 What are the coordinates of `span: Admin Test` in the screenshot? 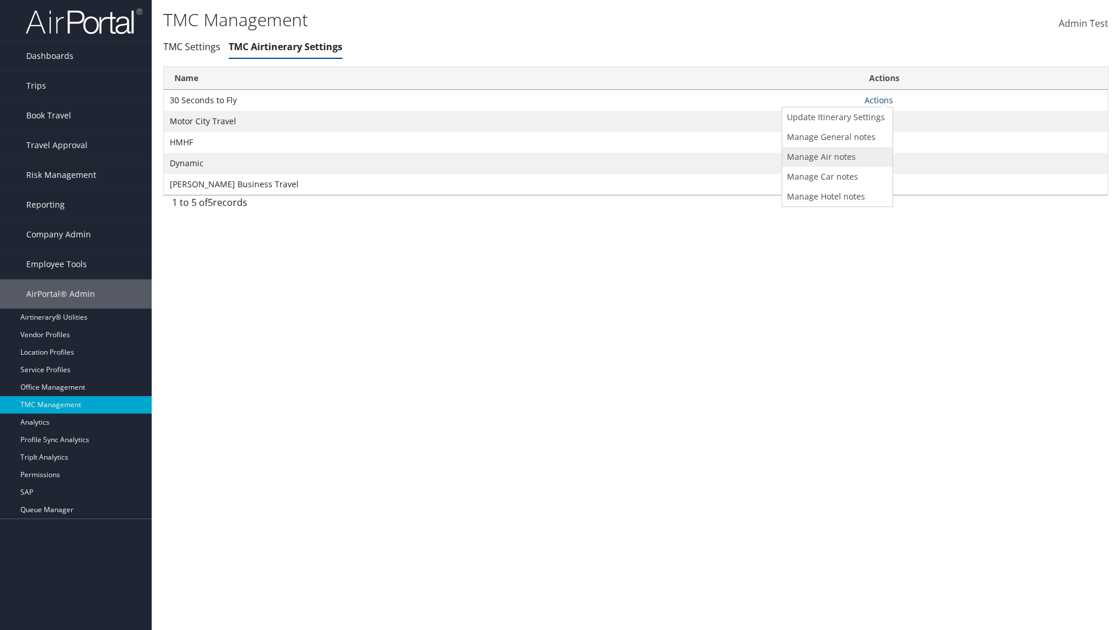 It's located at (1083, 23).